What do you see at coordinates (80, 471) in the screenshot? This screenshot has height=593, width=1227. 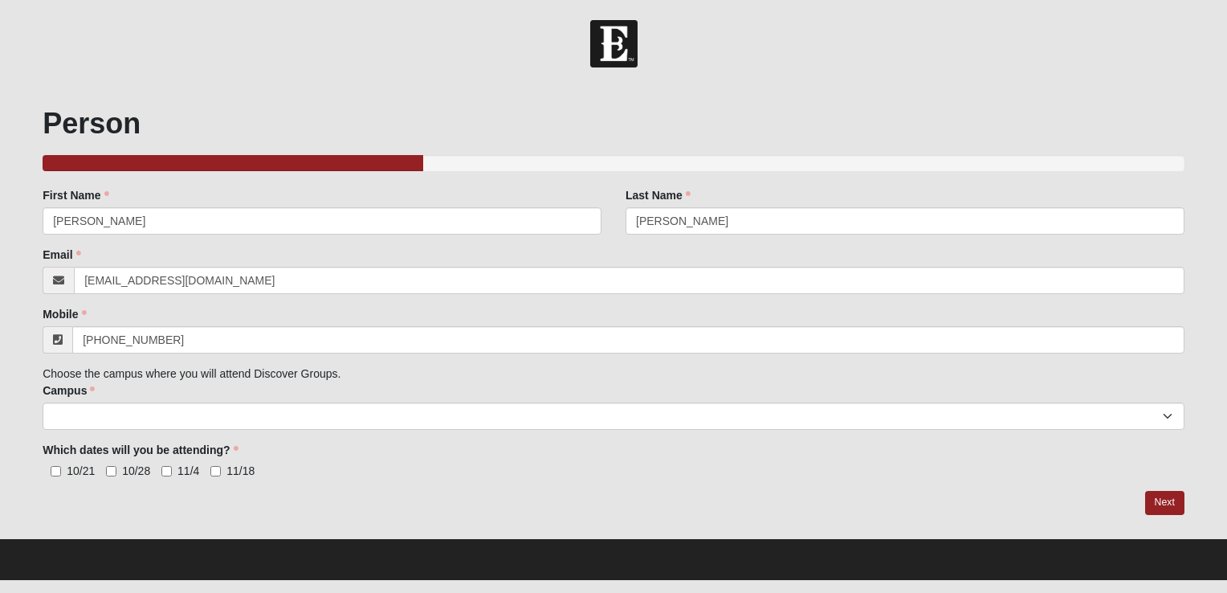 I see `span: 10/21` at bounding box center [80, 471].